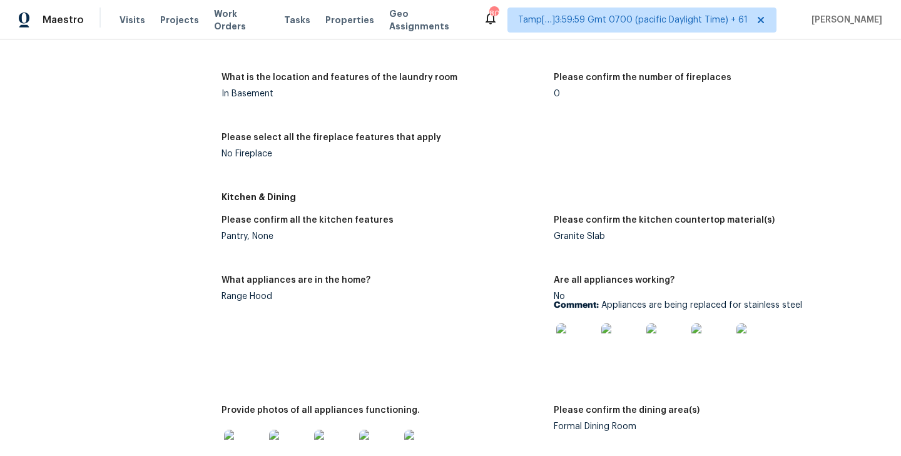 The height and width of the screenshot is (456, 901). I want to click on div: In Basement, so click(382, 94).